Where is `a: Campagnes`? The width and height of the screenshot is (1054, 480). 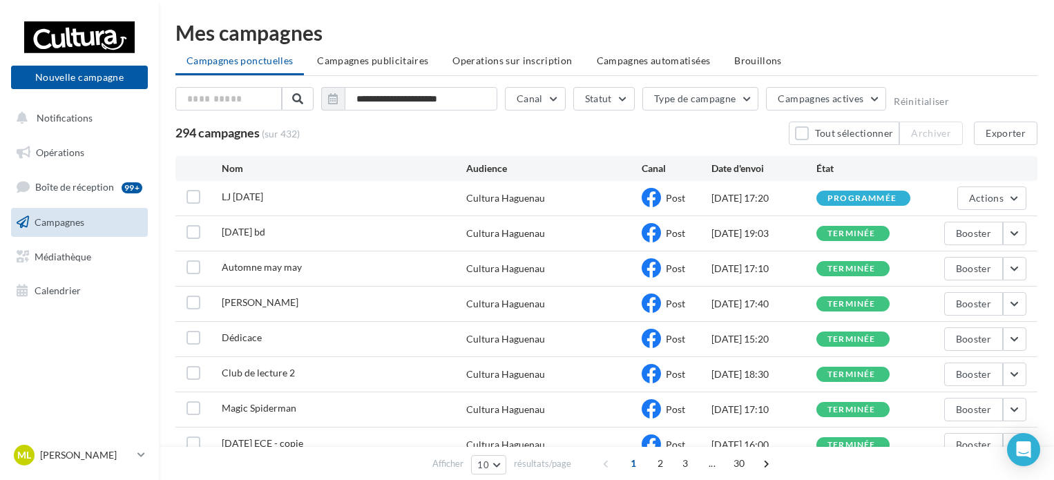 a: Campagnes is located at coordinates (79, 222).